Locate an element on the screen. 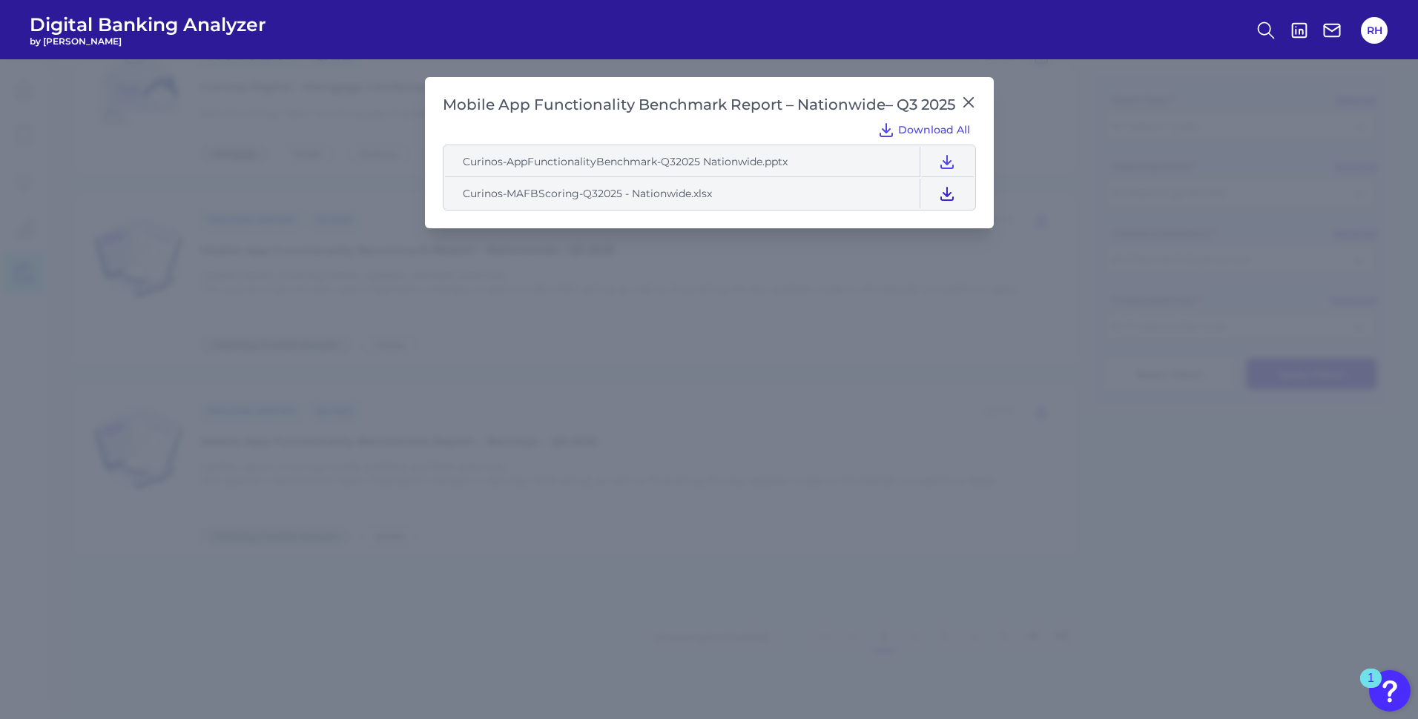 The image size is (1418, 719). button: Open Resource Center, 1 new notification is located at coordinates (1390, 691).